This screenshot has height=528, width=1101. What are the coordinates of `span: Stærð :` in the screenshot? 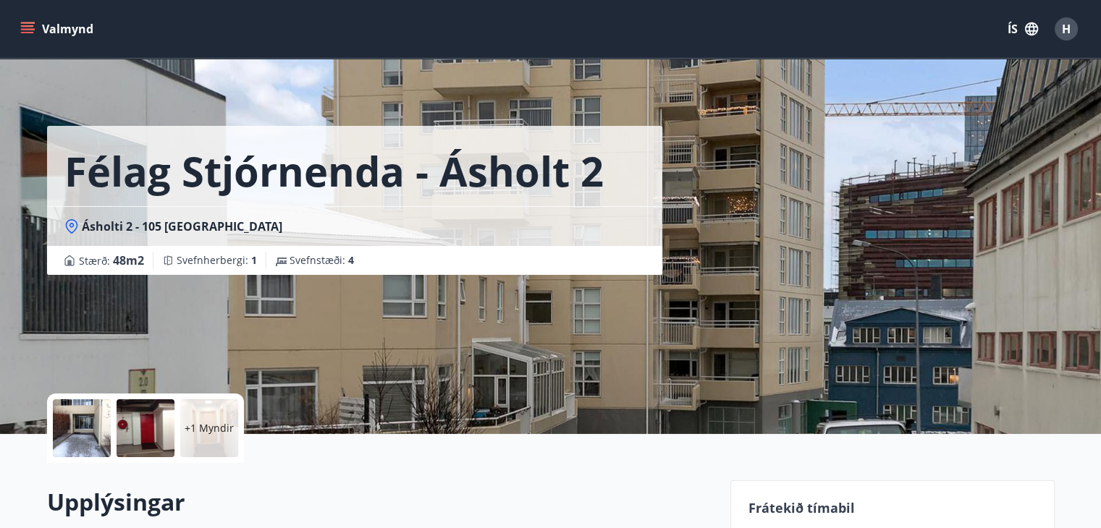 It's located at (111, 261).